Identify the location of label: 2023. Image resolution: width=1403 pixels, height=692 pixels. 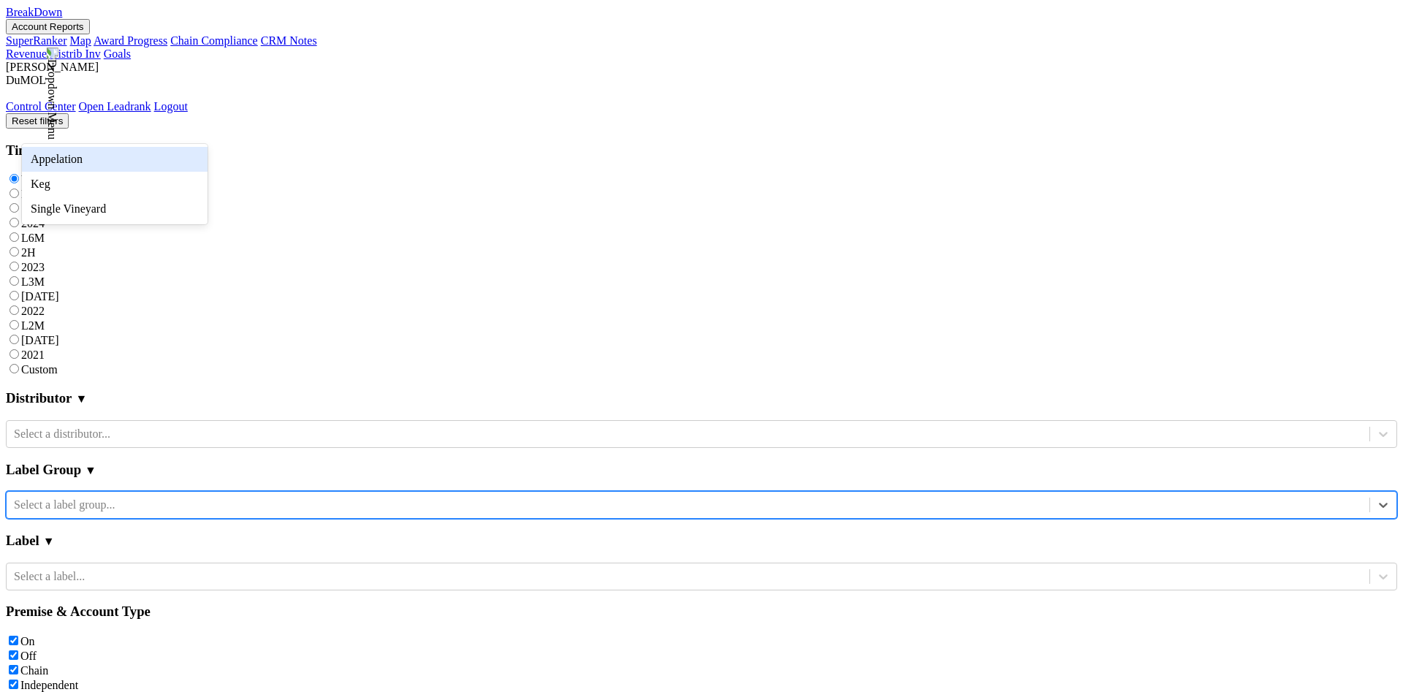
(33, 267).